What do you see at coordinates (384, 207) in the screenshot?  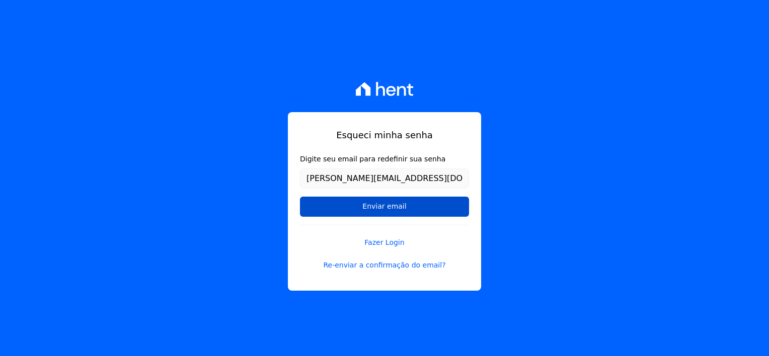 I see `input: Enviar email` at bounding box center [384, 207].